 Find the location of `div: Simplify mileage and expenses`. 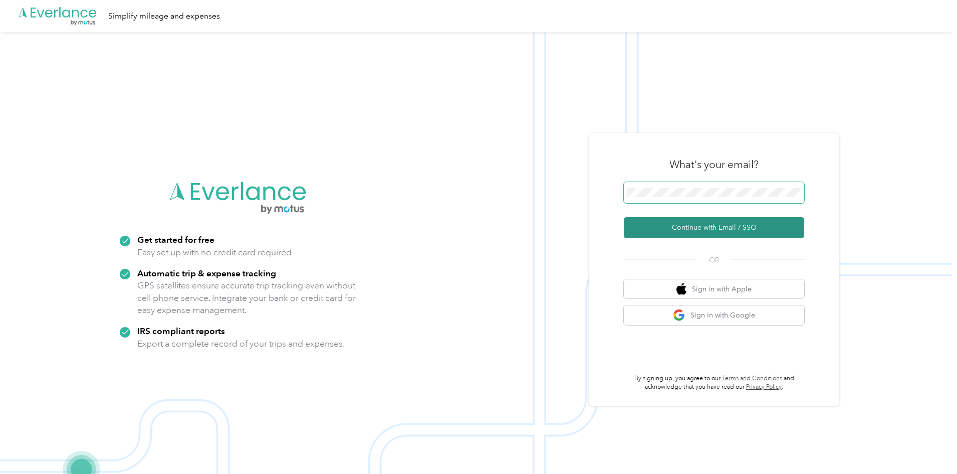

div: Simplify mileage and expenses is located at coordinates (164, 16).